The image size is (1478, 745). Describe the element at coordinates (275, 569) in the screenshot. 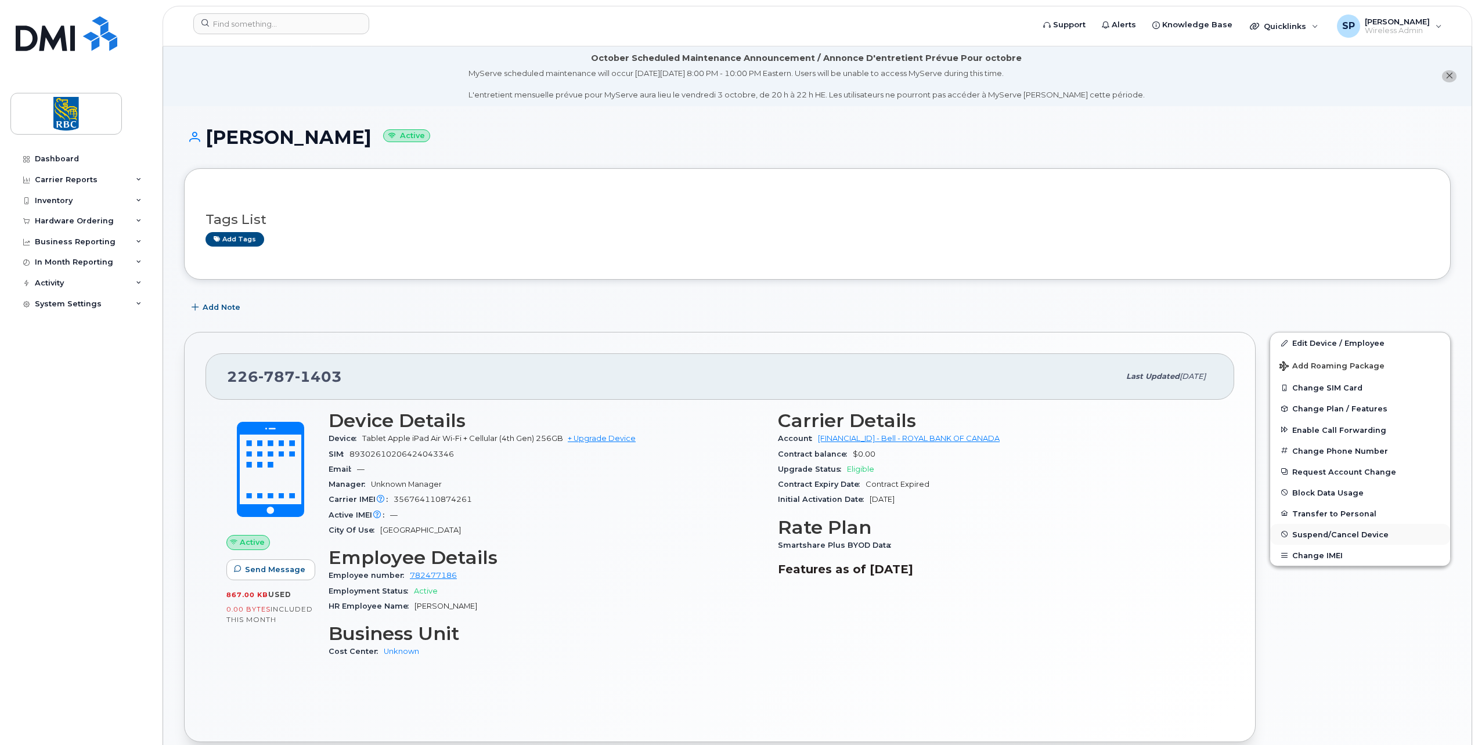

I see `span: Send Message` at that location.